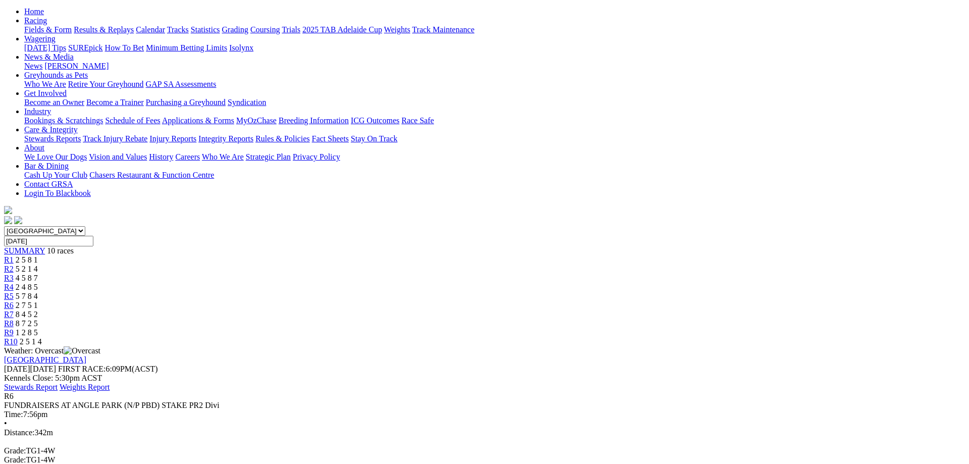  What do you see at coordinates (64, 120) in the screenshot?
I see `a: Bookings & Scratchings` at bounding box center [64, 120].